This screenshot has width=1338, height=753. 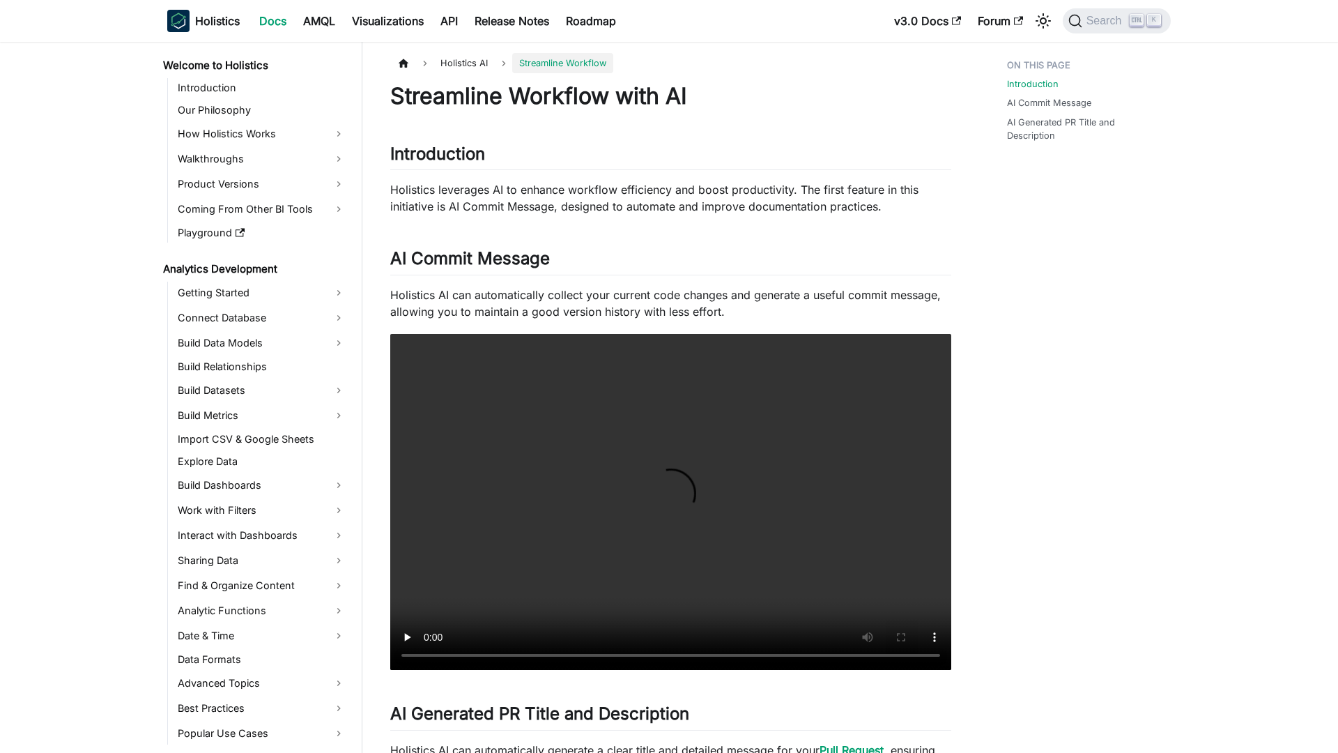 What do you see at coordinates (254, 269) in the screenshot?
I see `a: Analytics Development` at bounding box center [254, 269].